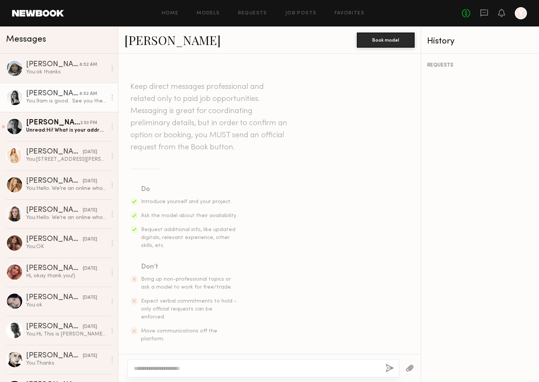  What do you see at coordinates (26, 39) in the screenshot?
I see `span: Messages` at bounding box center [26, 39].